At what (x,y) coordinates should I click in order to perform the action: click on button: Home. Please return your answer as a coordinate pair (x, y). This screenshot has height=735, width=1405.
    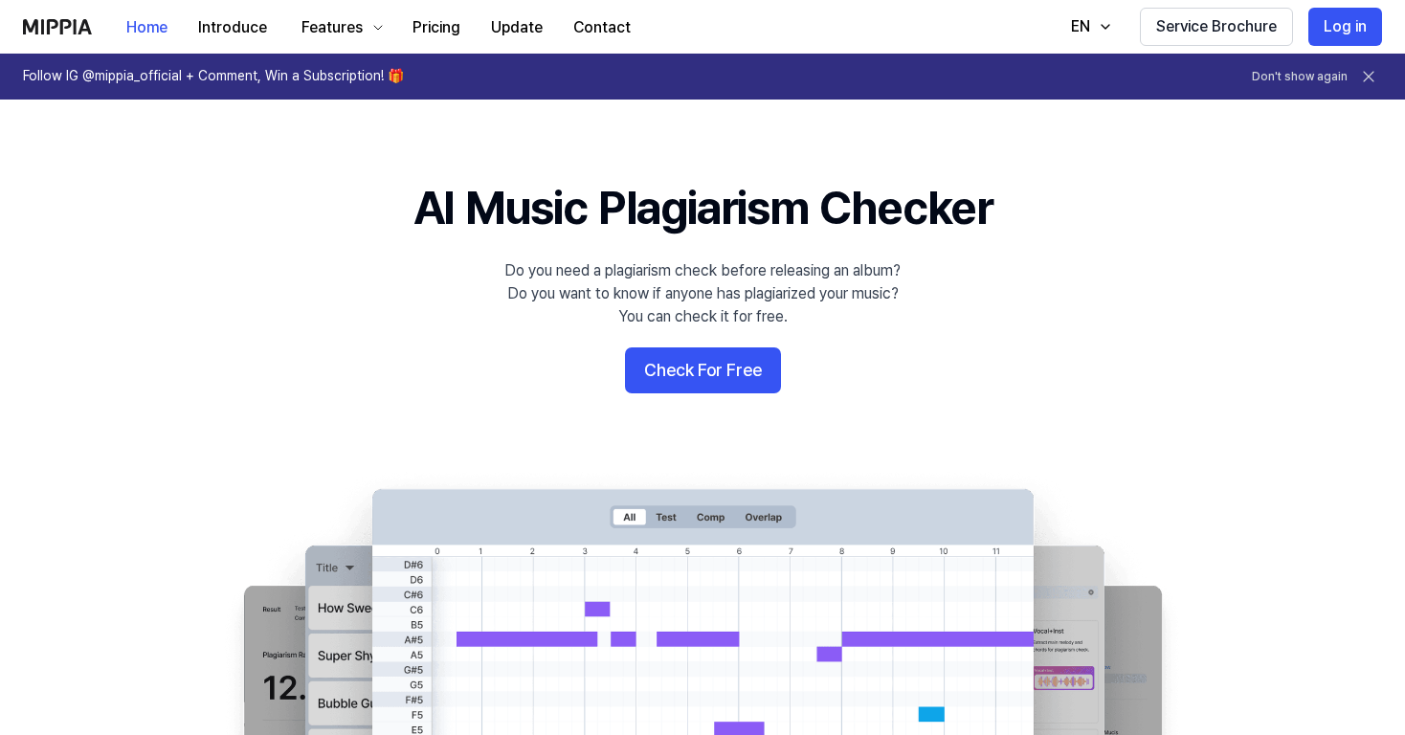
    Looking at the image, I should click on (146, 28).